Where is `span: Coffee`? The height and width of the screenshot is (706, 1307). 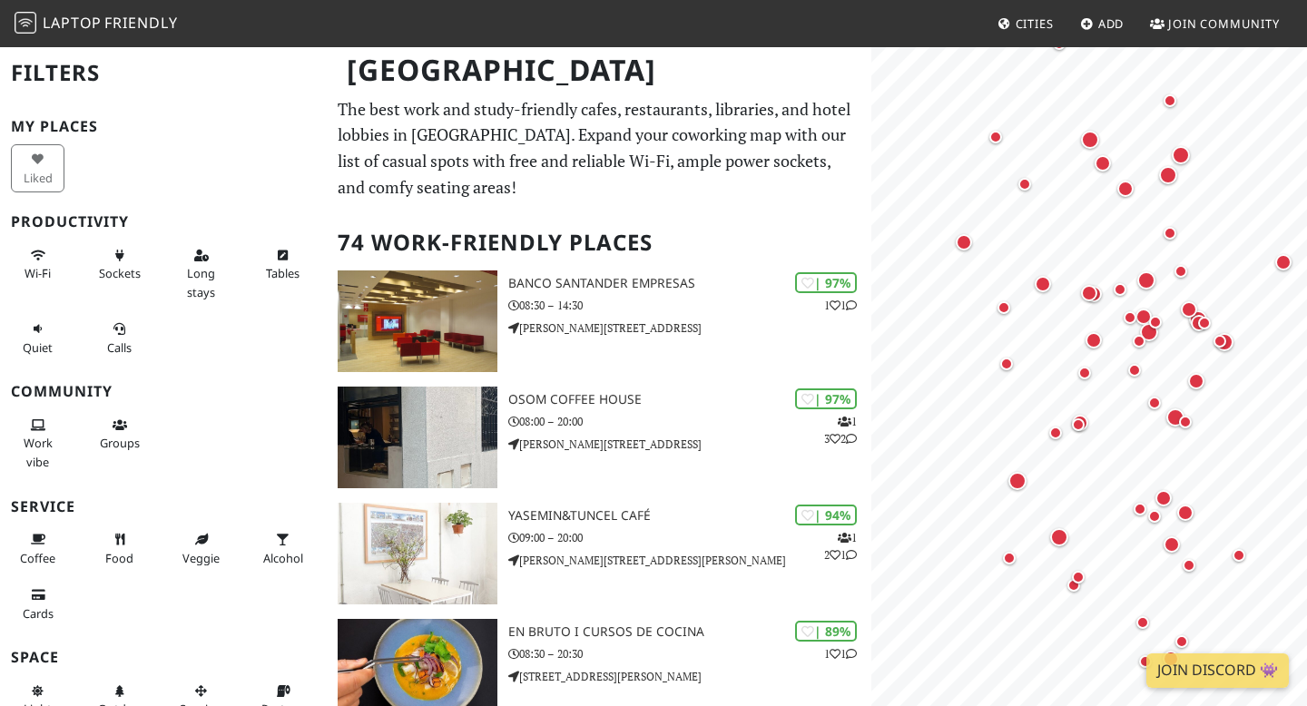
span: Coffee is located at coordinates (37, 558).